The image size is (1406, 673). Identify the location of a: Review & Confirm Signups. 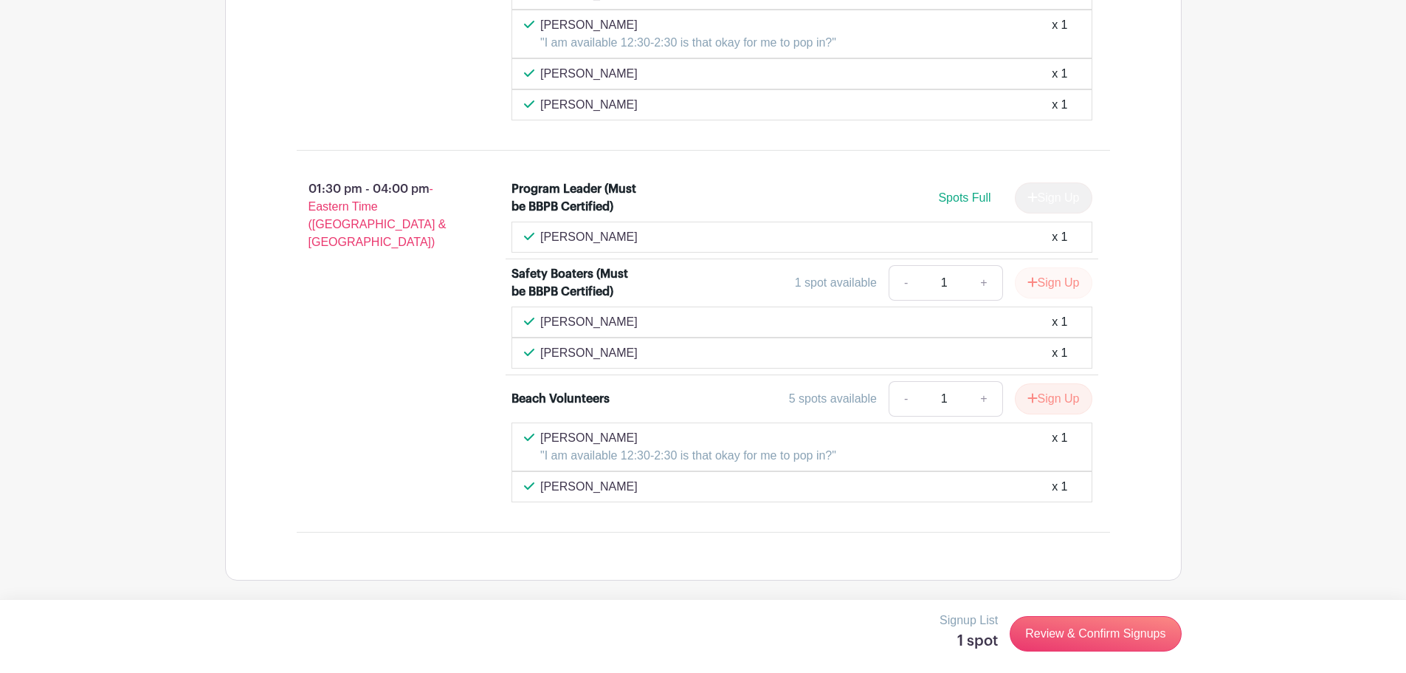
(1096, 633).